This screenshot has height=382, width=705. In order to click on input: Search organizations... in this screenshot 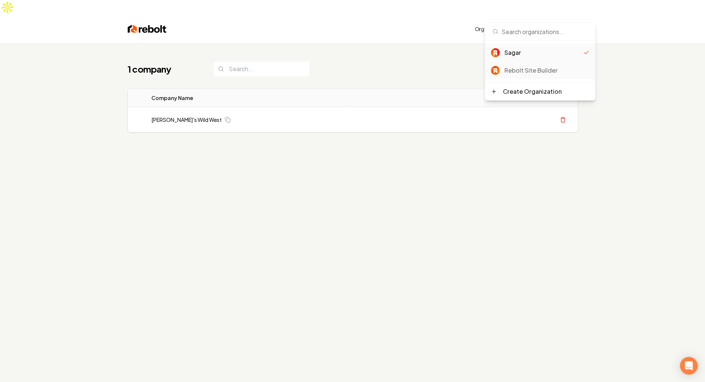, I will do `click(540, 31)`.